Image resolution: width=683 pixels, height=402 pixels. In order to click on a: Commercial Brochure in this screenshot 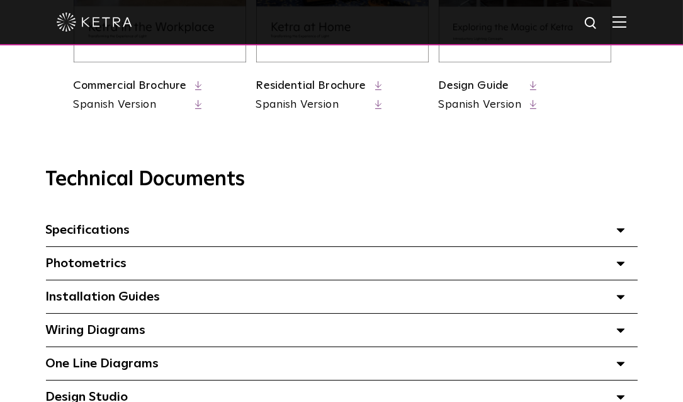, I will do `click(130, 86)`.